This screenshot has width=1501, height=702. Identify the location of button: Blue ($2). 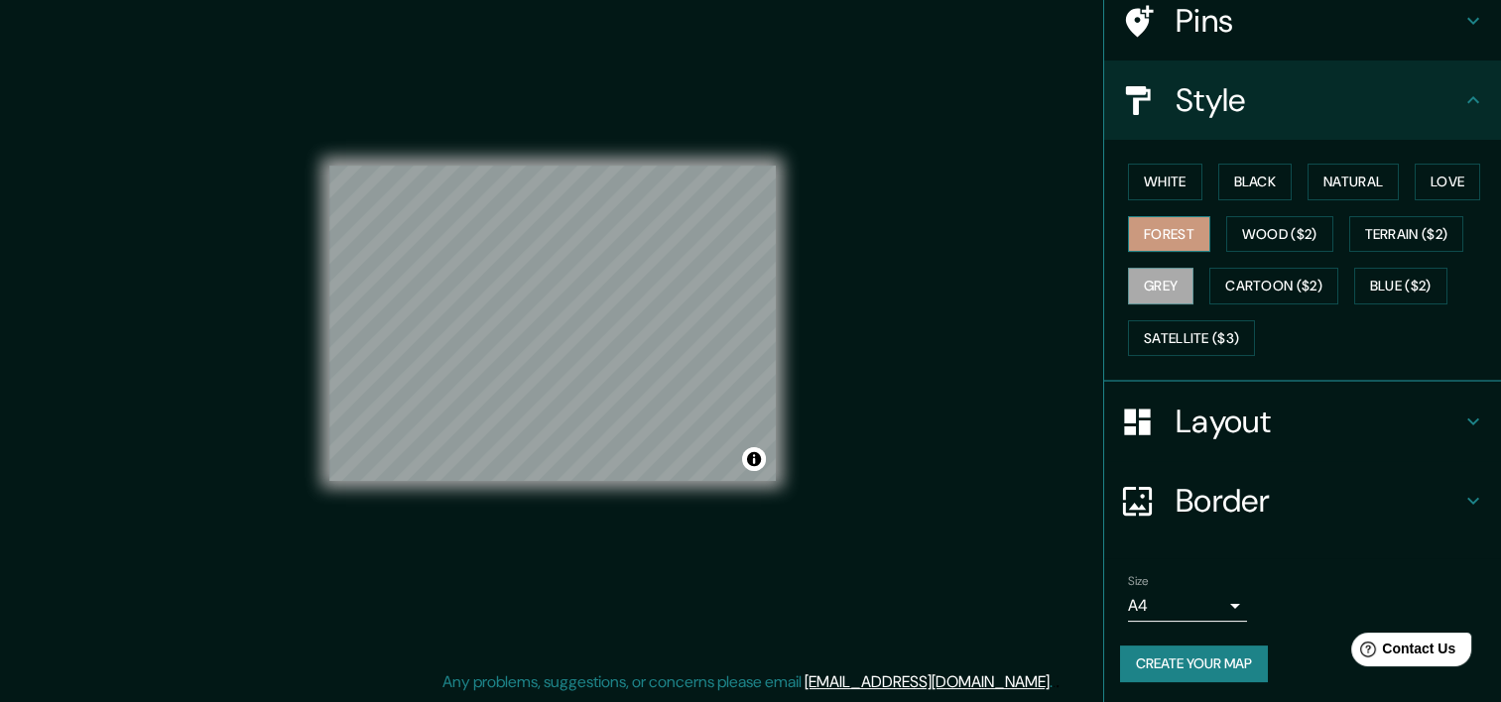
(1400, 286).